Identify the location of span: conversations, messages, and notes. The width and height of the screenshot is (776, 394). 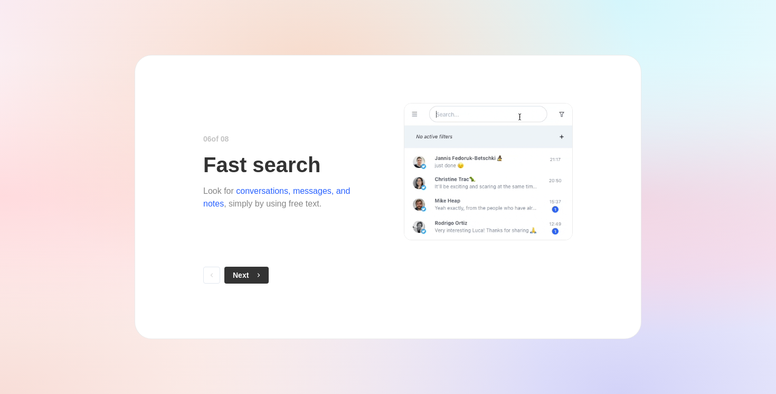
(277, 197).